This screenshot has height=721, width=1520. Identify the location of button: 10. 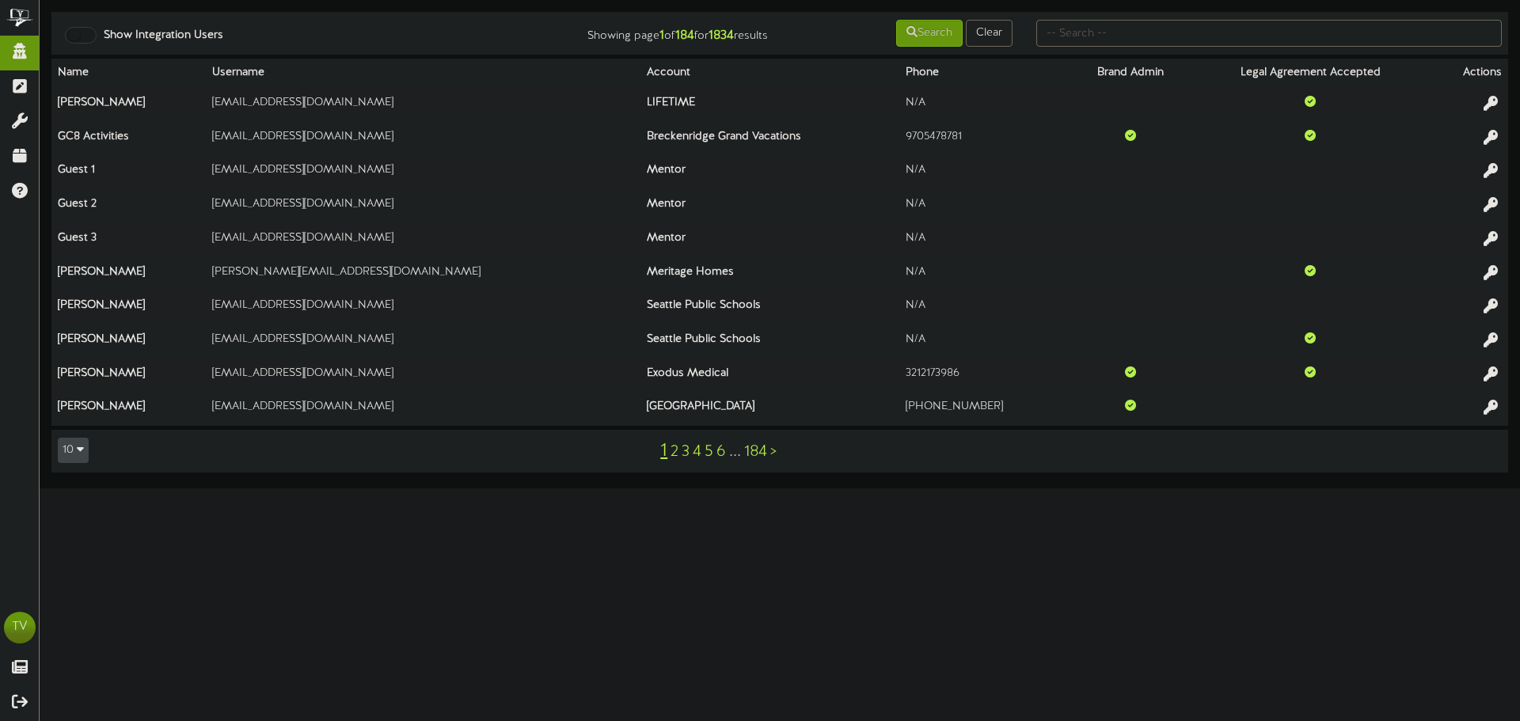
(73, 450).